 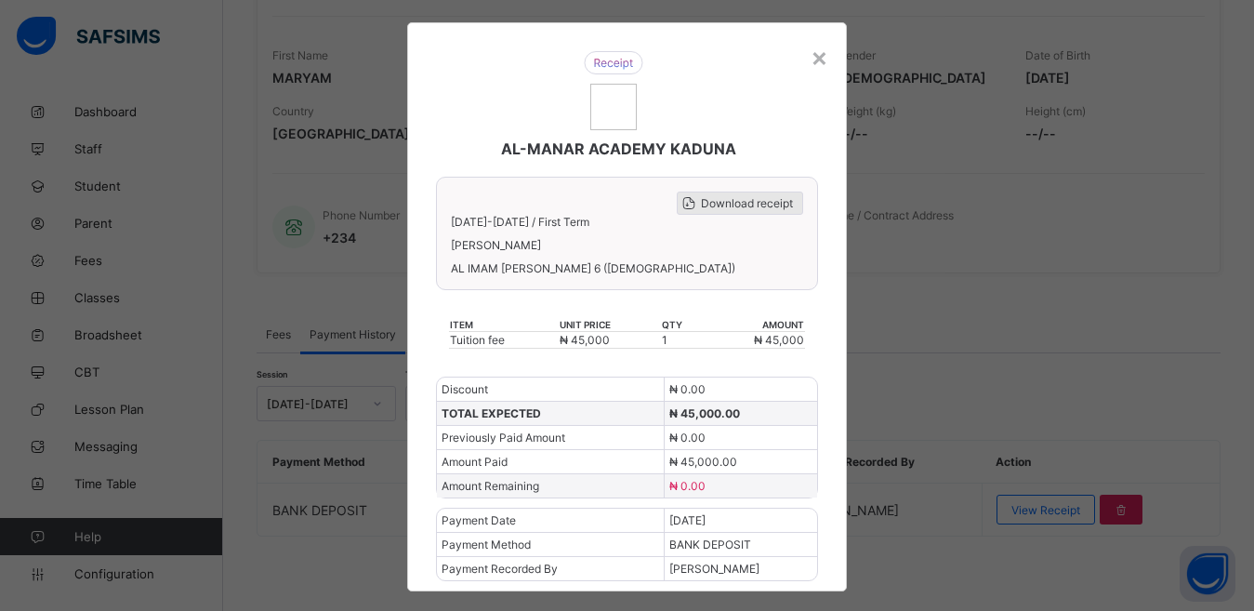 I want to click on span: Amount Remaining, so click(x=490, y=485).